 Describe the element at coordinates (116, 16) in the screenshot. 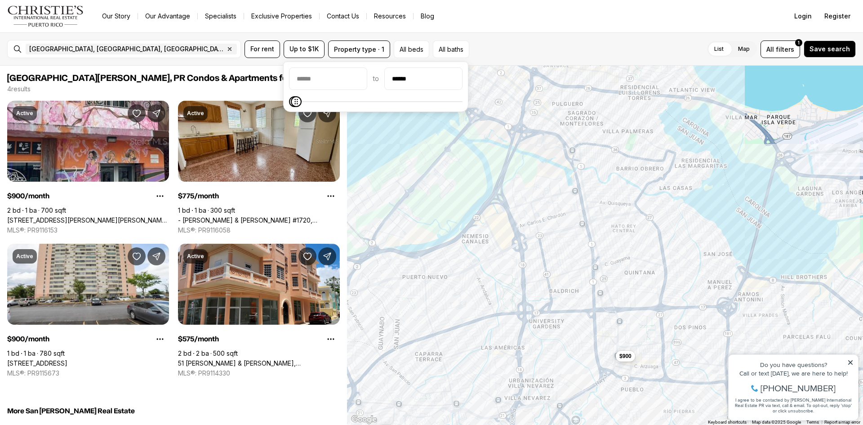

I see `a: Our Story` at that location.